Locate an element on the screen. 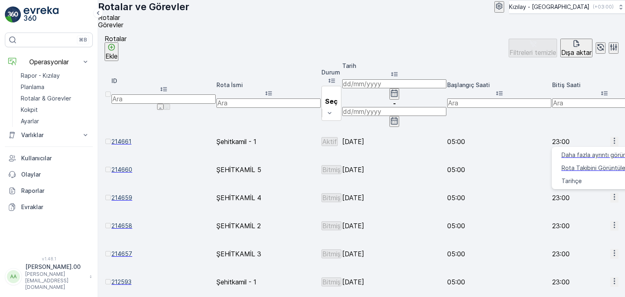 The height and width of the screenshot is (297, 625). p: Varlıklar is located at coordinates (49, 135).